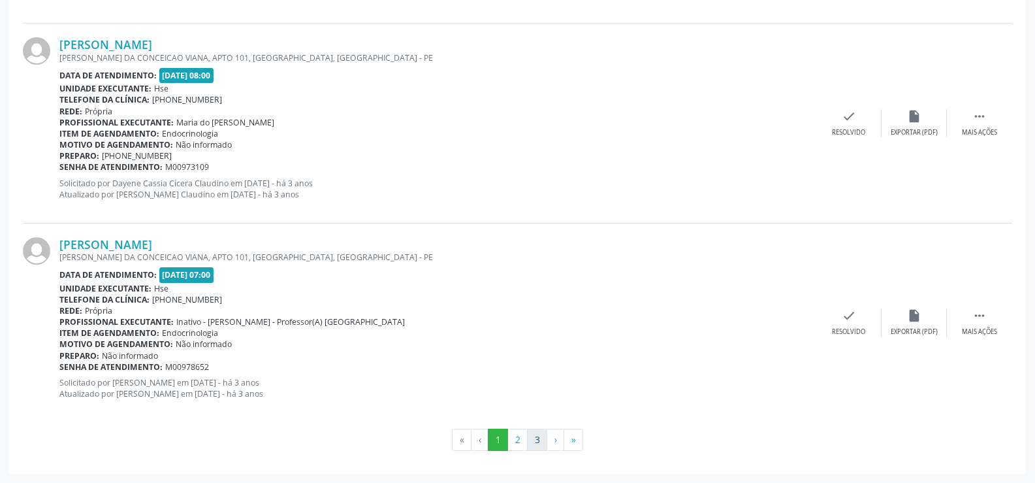 Image resolution: width=1035 pixels, height=483 pixels. Describe the element at coordinates (498, 440) in the screenshot. I see `button: Go to page 1` at that location.